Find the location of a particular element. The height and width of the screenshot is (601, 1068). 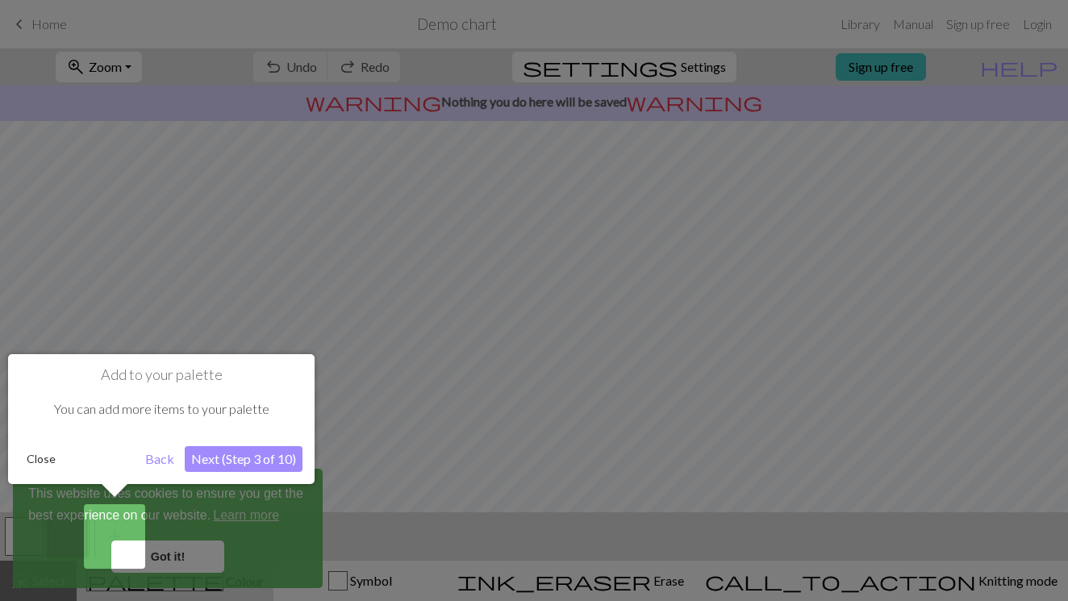

h1: Add to your palette is located at coordinates (161, 375).